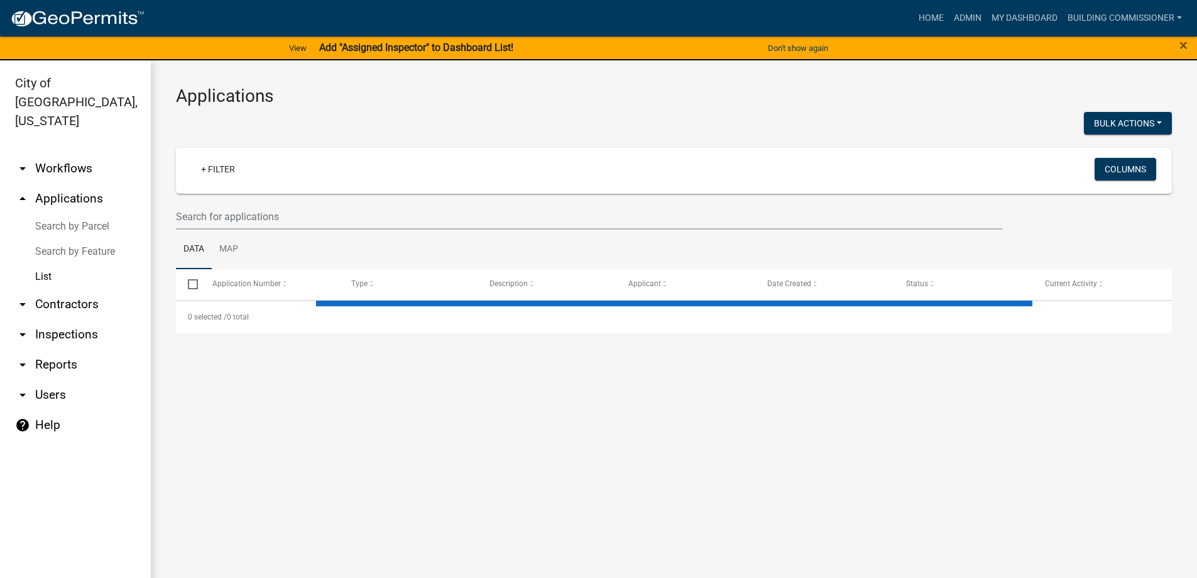 This screenshot has width=1197, height=578. What do you see at coordinates (23, 425) in the screenshot?
I see `i: help` at bounding box center [23, 425].